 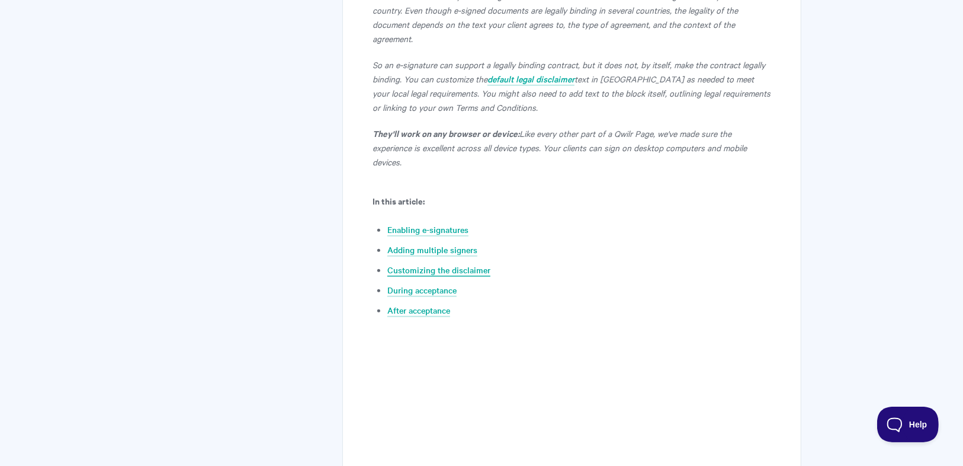 What do you see at coordinates (531, 79) in the screenshot?
I see `a: default legal disclaimer` at bounding box center [531, 79].